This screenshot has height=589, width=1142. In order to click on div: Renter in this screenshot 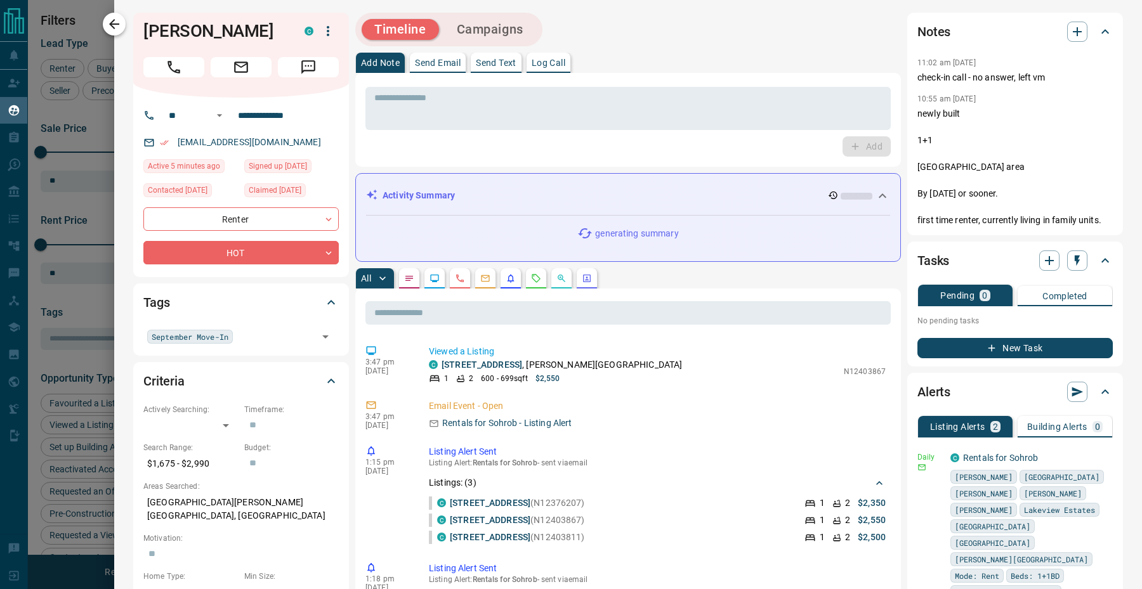, I will do `click(241, 219)`.